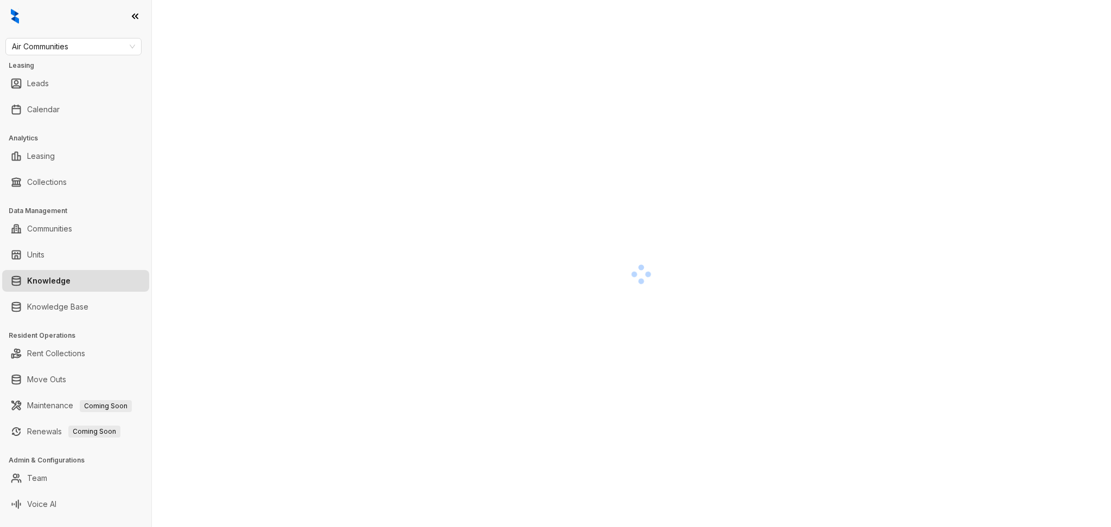  Describe the element at coordinates (73, 47) in the screenshot. I see `span: Air Communities` at that location.